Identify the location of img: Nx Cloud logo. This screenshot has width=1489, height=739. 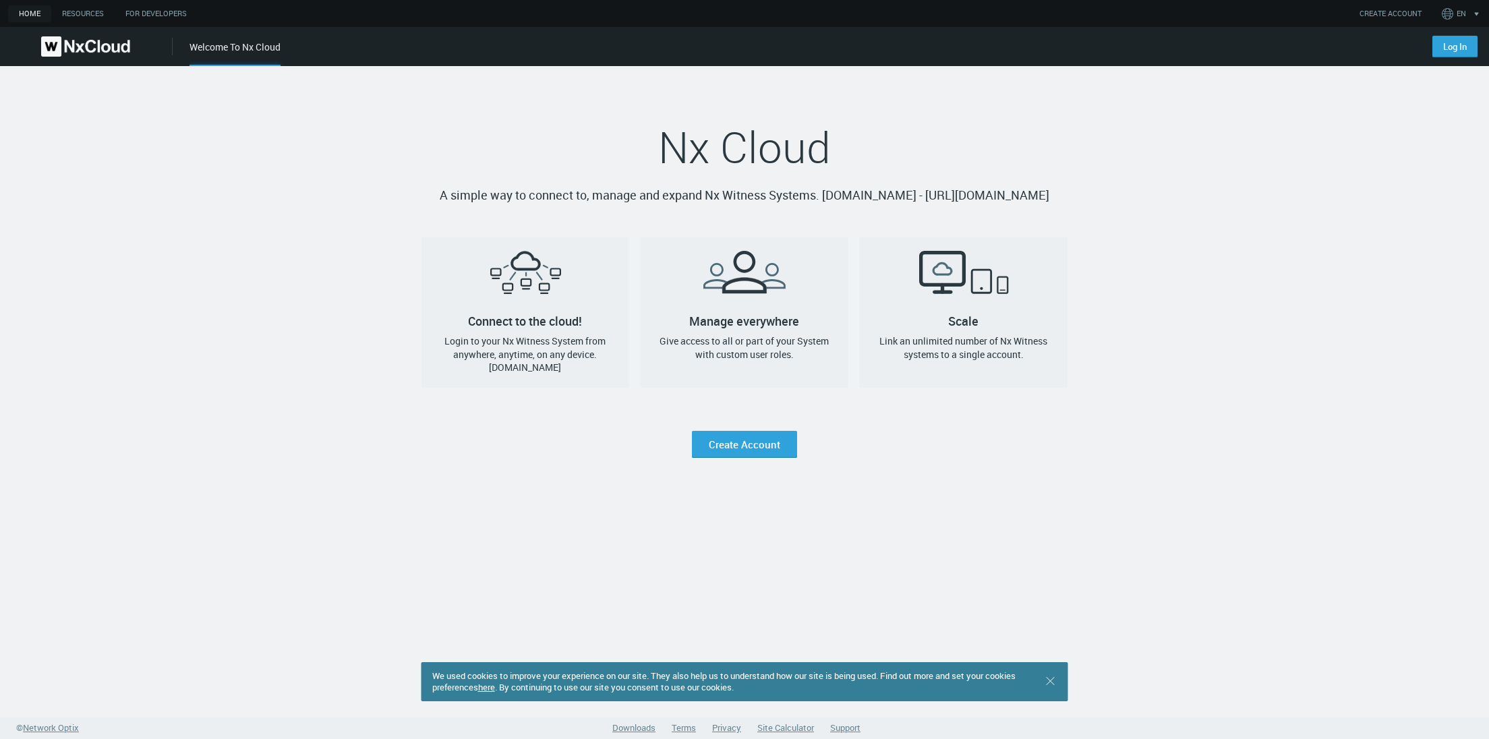
(86, 47).